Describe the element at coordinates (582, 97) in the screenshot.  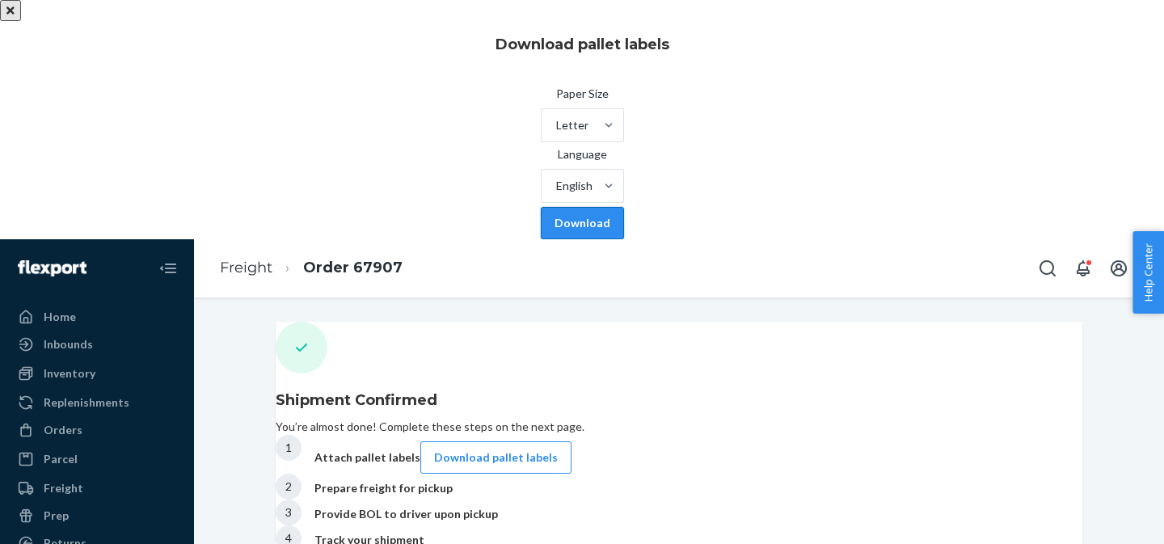
I see `span: Paper Size` at that location.